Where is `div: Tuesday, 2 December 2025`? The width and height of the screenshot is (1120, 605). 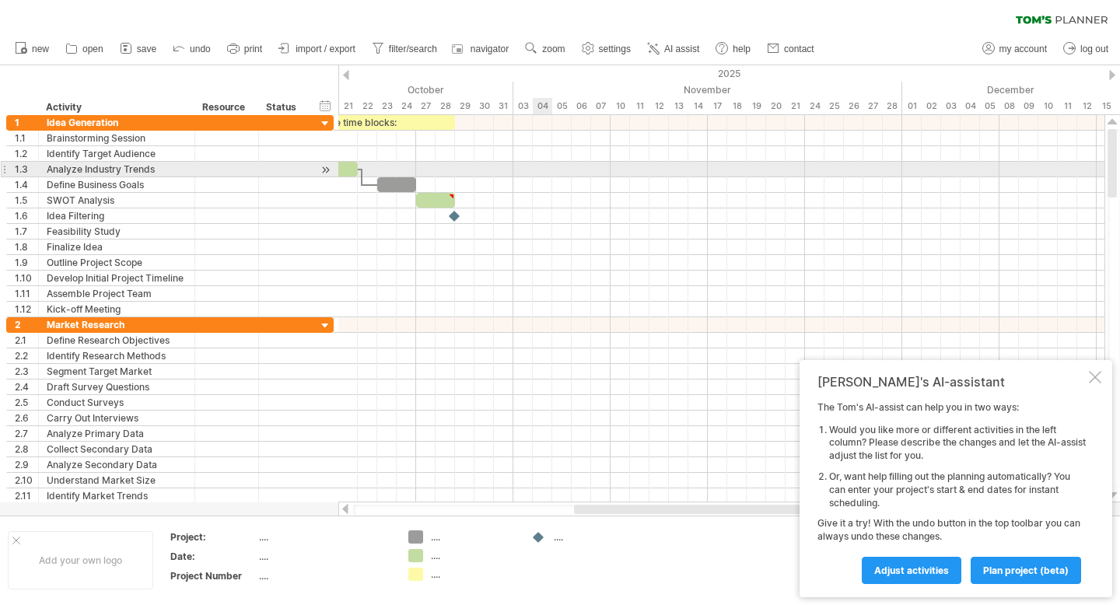 div: Tuesday, 2 December 2025 is located at coordinates (931, 106).